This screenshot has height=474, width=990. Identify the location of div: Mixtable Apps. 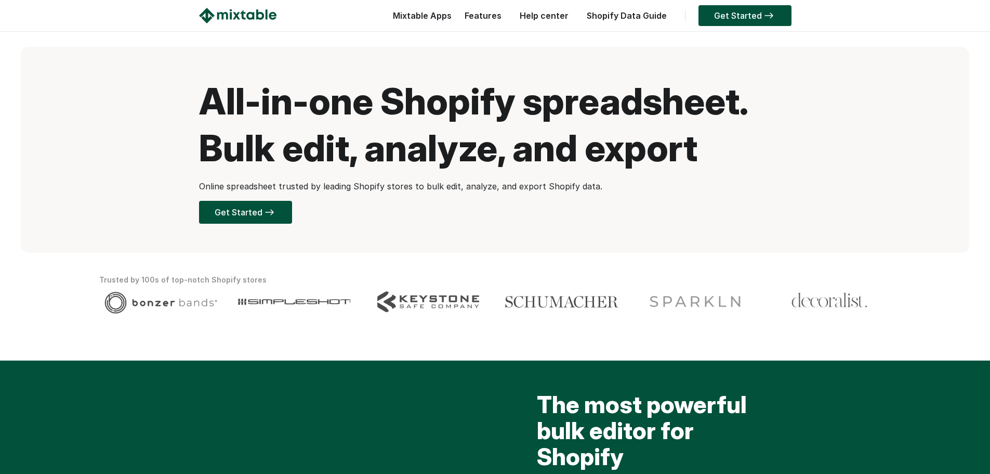
(419, 18).